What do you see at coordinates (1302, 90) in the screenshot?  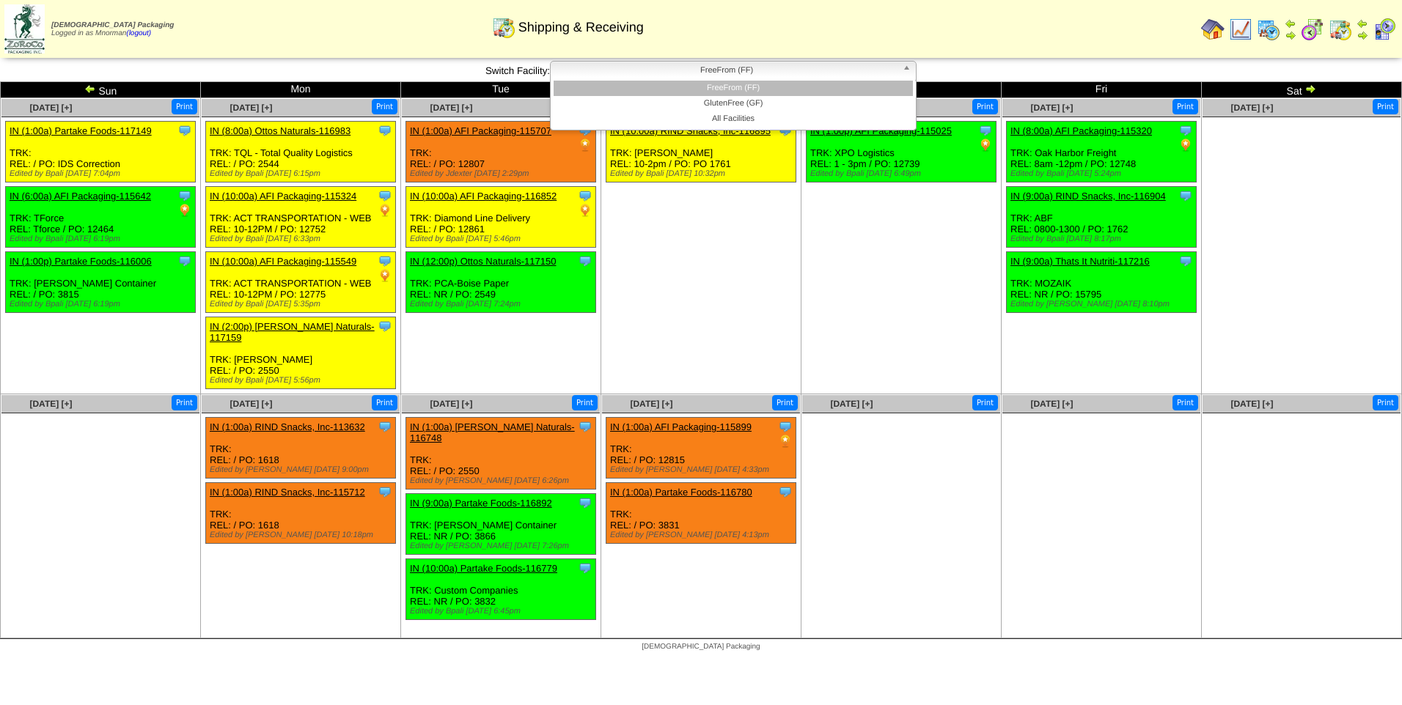 I see `td: Sat` at bounding box center [1302, 90].